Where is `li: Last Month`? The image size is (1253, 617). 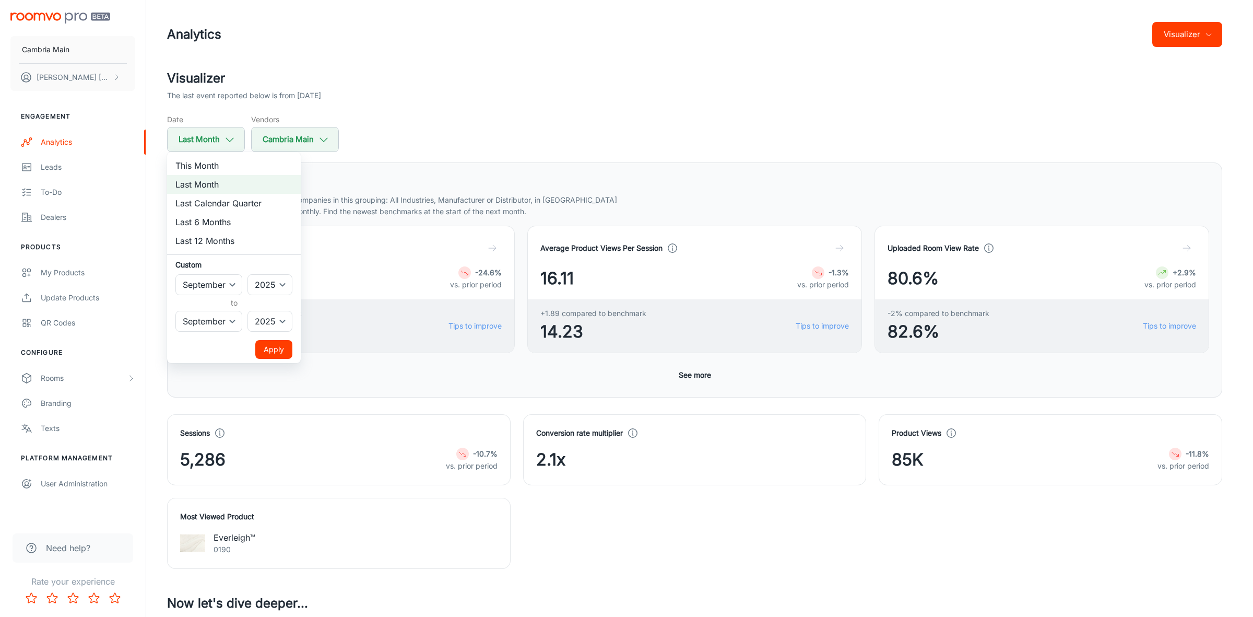
li: Last Month is located at coordinates (234, 184).